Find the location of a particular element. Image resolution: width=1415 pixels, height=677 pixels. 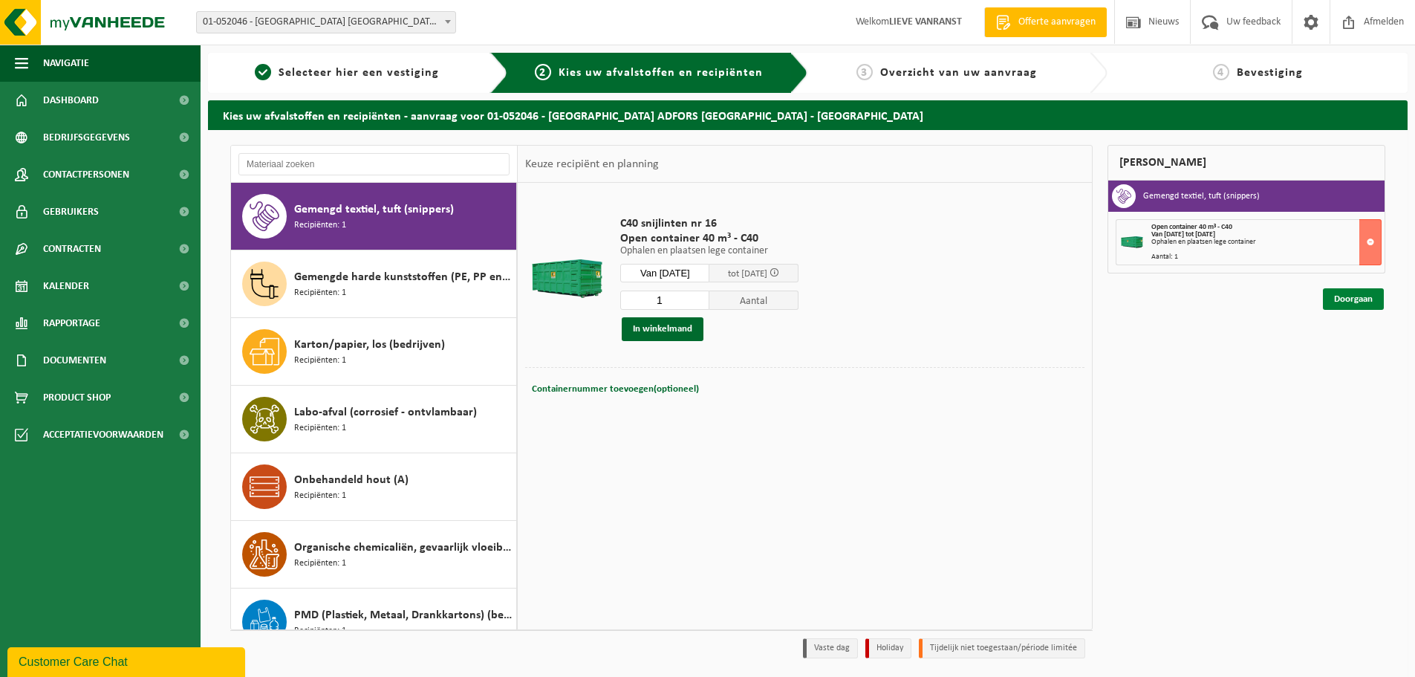

input: Materiaal zoeken is located at coordinates (374, 164).